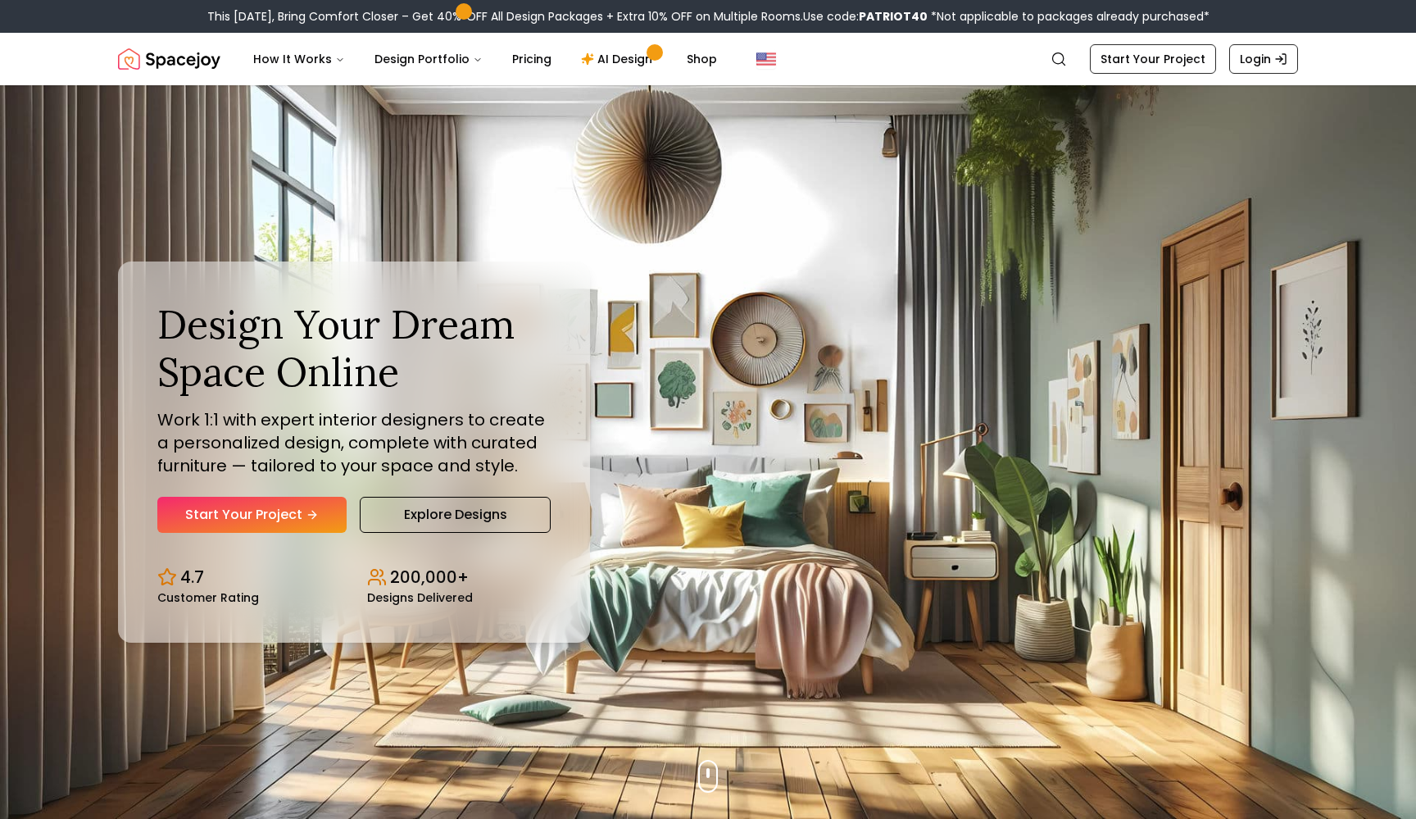 This screenshot has width=1416, height=819. What do you see at coordinates (532, 59) in the screenshot?
I see `a: Pricing` at bounding box center [532, 59].